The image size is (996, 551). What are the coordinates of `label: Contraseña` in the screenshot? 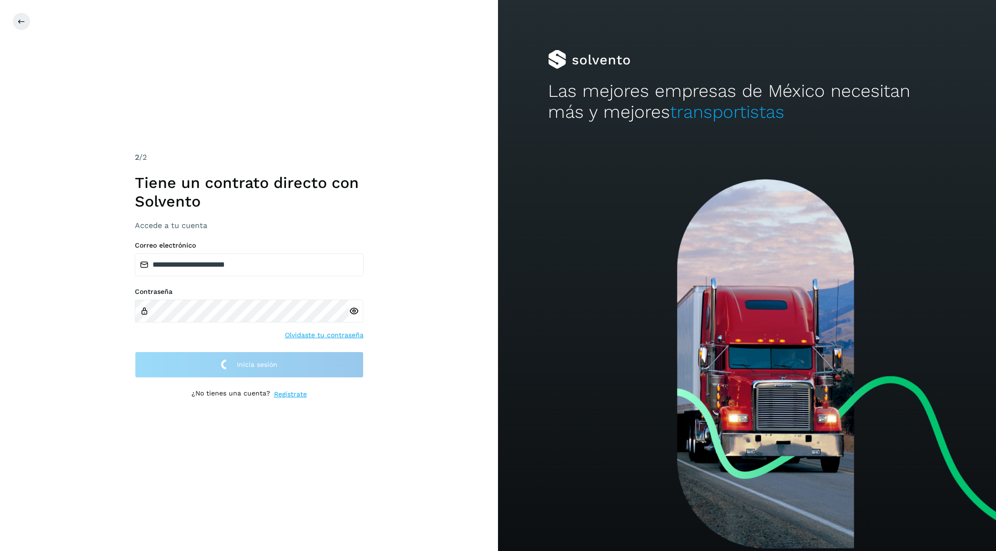 It's located at (249, 291).